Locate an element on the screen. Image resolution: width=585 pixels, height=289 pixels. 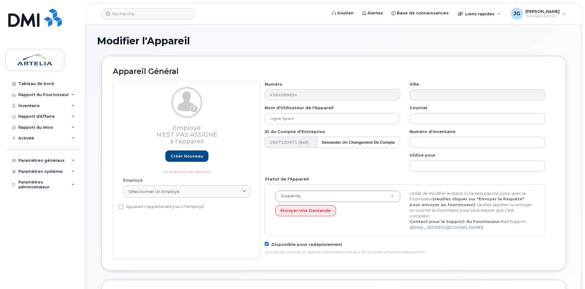
button: Envoyer une Demande is located at coordinates (306, 211).